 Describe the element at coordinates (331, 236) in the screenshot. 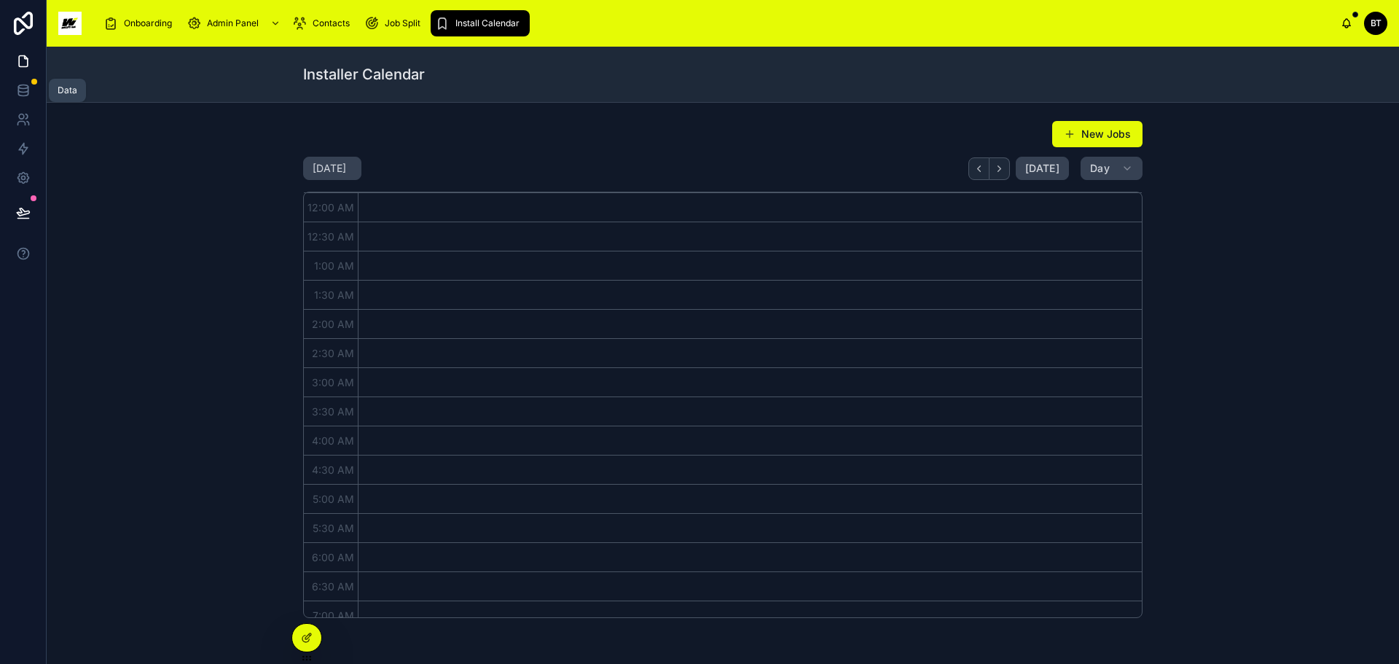

I see `span: 12:30 AM` at that location.